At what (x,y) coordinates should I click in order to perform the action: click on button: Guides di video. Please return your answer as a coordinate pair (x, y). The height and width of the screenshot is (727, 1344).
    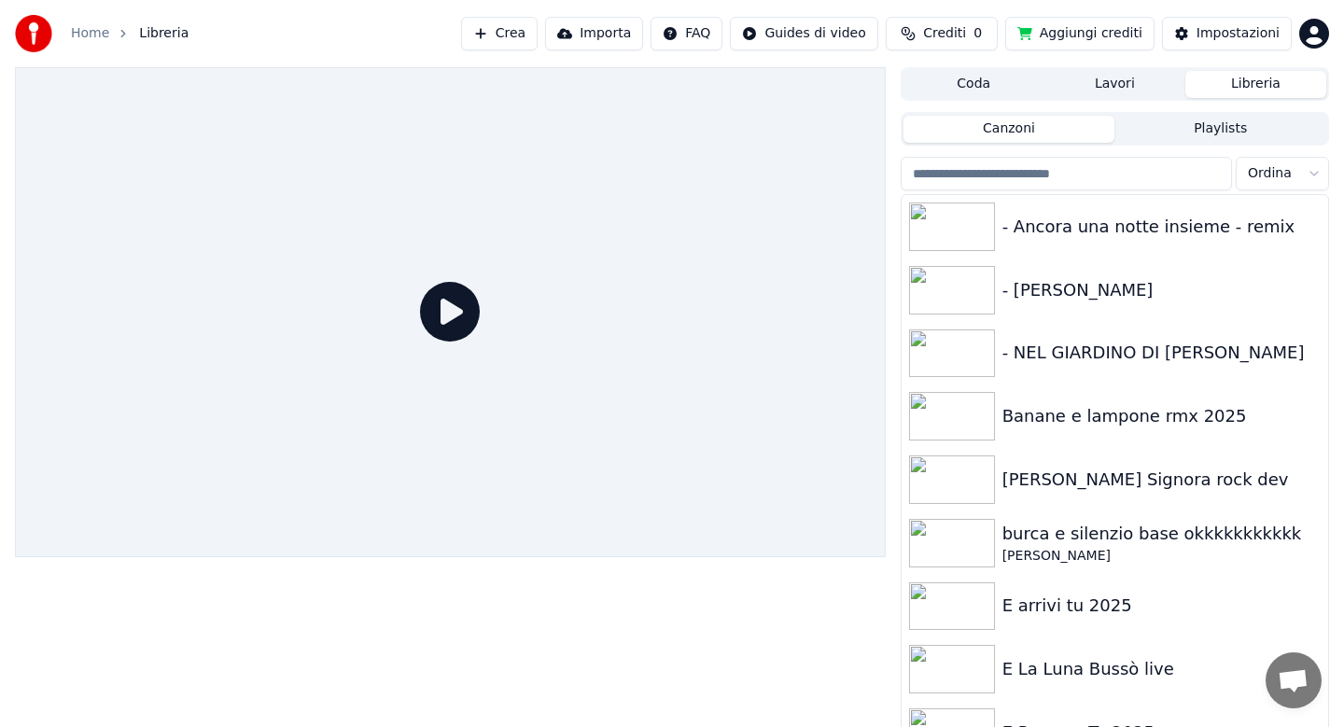
    Looking at the image, I should click on (804, 34).